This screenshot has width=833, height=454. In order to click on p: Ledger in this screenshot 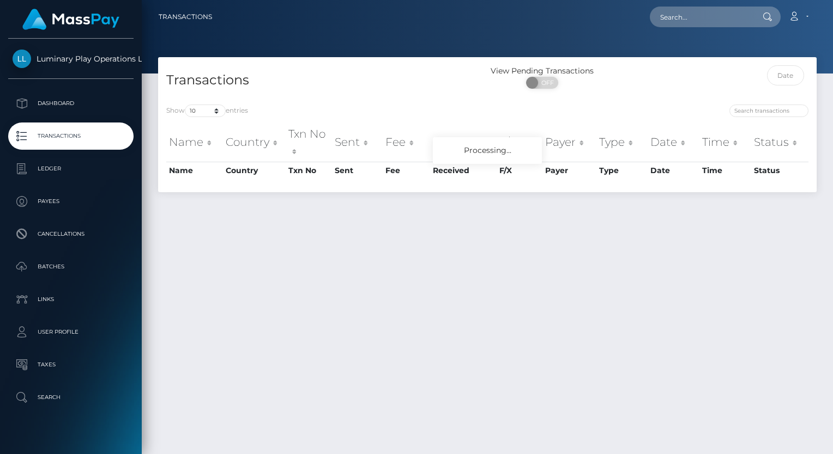, I will do `click(71, 169)`.